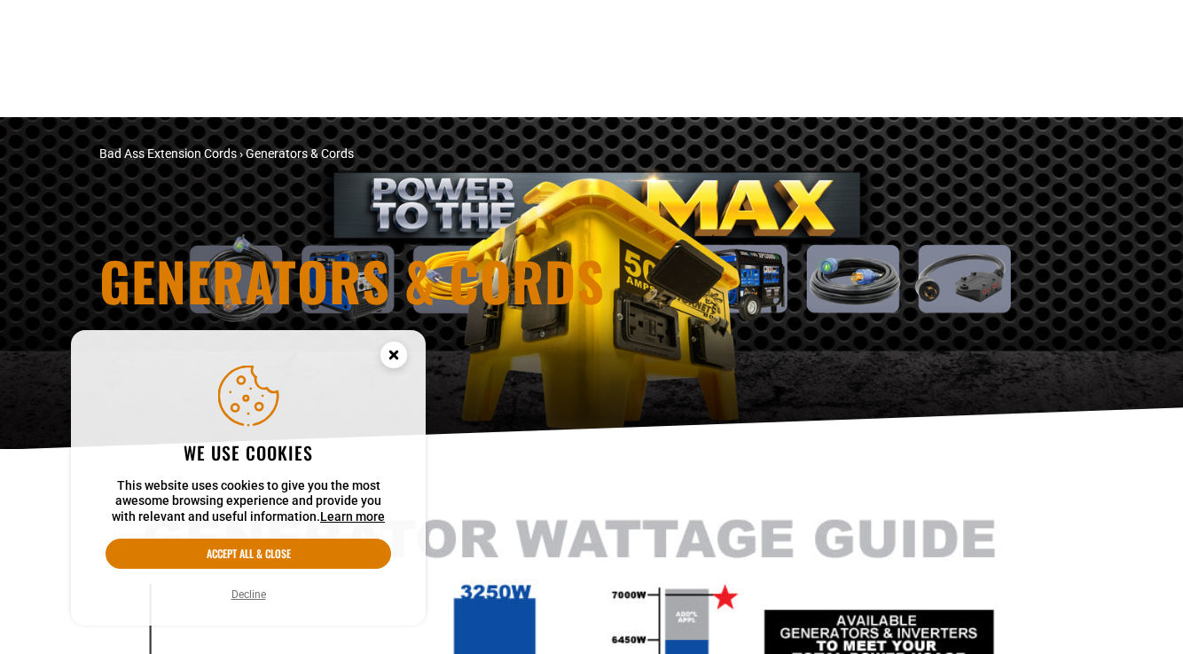 The width and height of the screenshot is (1183, 654). Describe the element at coordinates (248, 501) in the screenshot. I see `p: This website uses cookies to give you the most awesome browsing experience and provide you with r...` at that location.